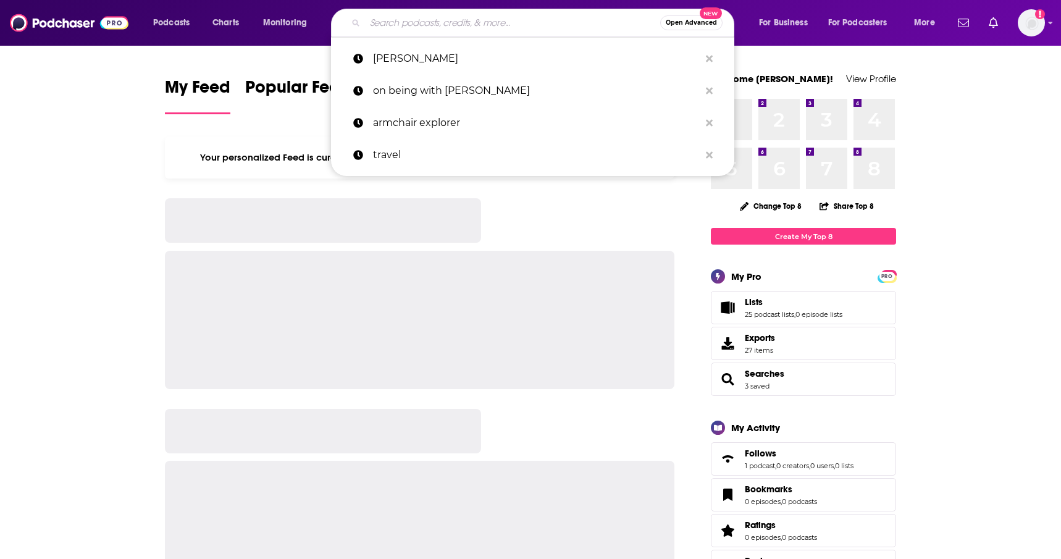  Describe the element at coordinates (225, 23) in the screenshot. I see `span: Charts` at that location.